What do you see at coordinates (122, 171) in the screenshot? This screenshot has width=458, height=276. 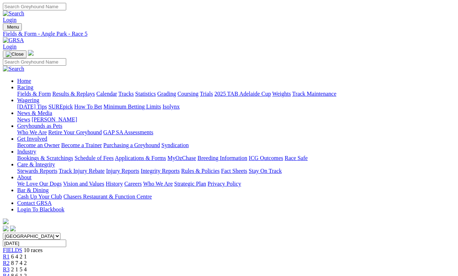 I see `a: Injury Reports` at bounding box center [122, 171].